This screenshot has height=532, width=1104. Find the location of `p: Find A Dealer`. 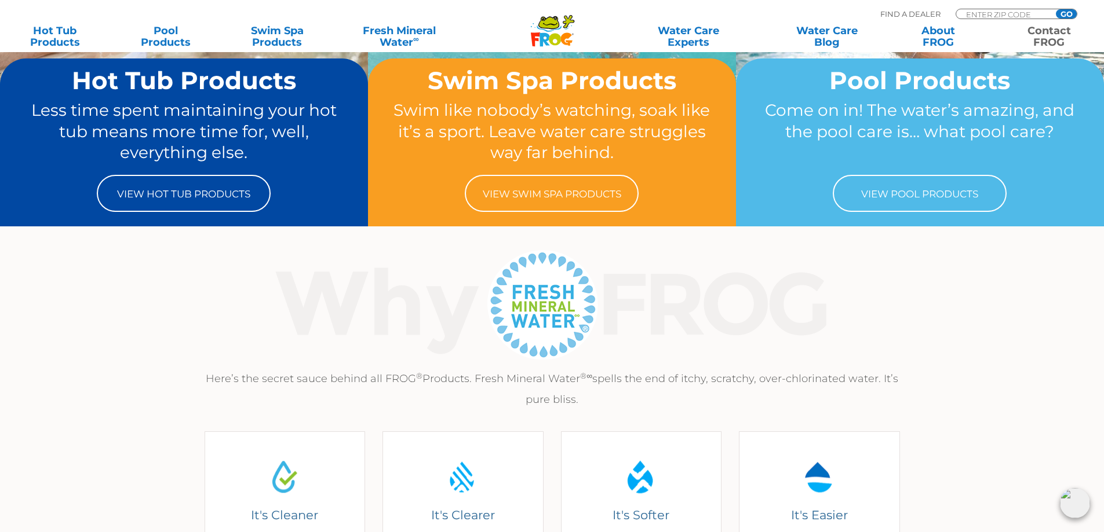

p: Find A Dealer is located at coordinates (910, 14).